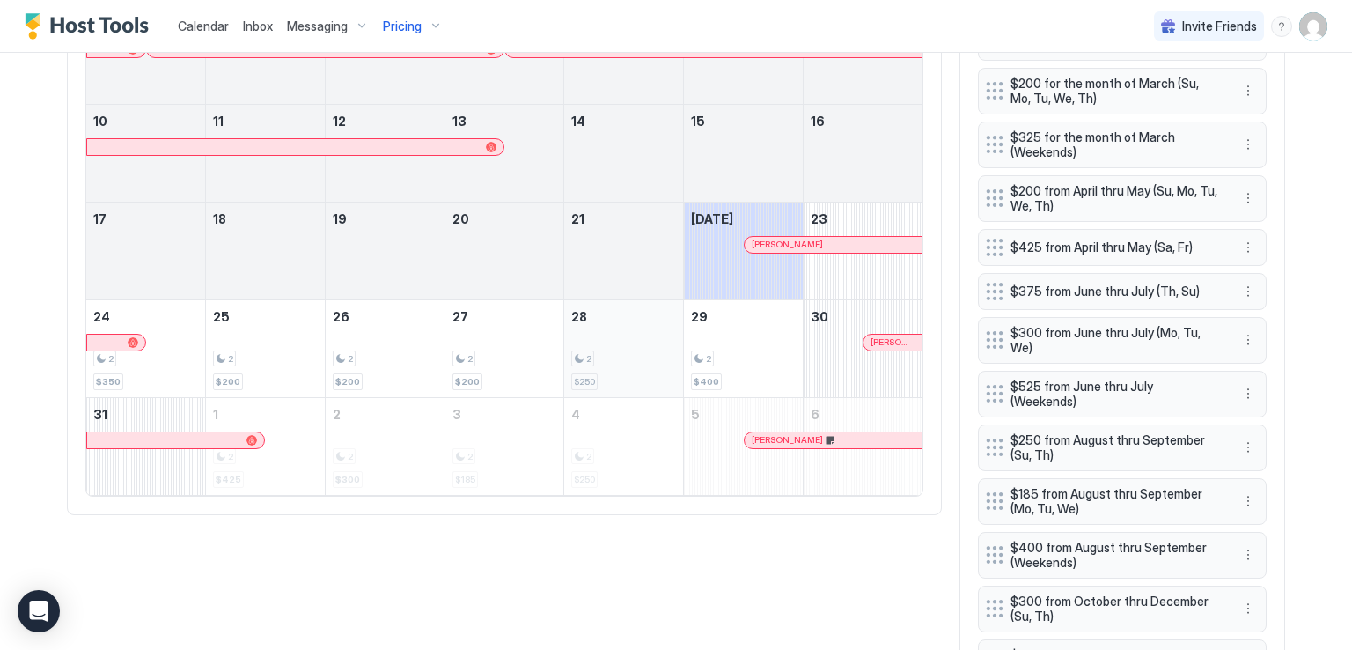 Image resolution: width=1352 pixels, height=650 pixels. What do you see at coordinates (818, 121) in the screenshot?
I see `span: 16` at bounding box center [818, 121].